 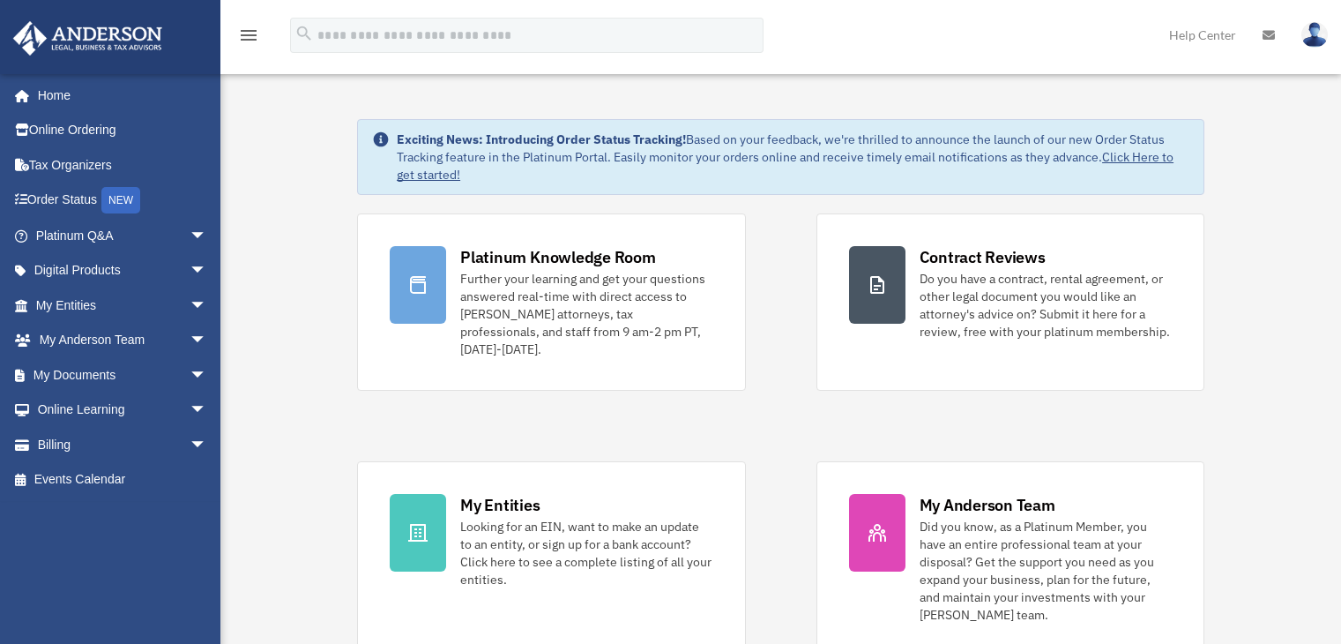 I want to click on a: Home, so click(x=118, y=95).